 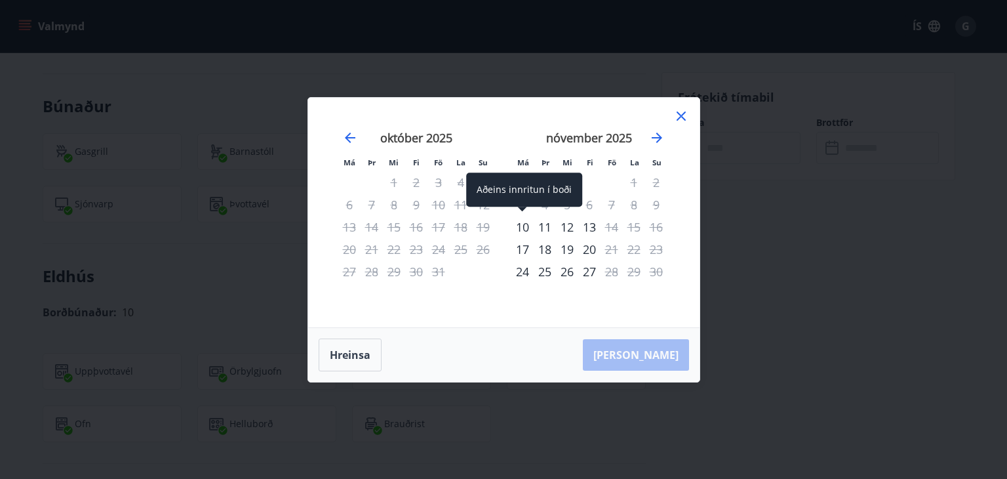 What do you see at coordinates (349, 227) in the screenshot?
I see `td: Not available. mánudagur, 13. október 2025` at bounding box center [349, 227].